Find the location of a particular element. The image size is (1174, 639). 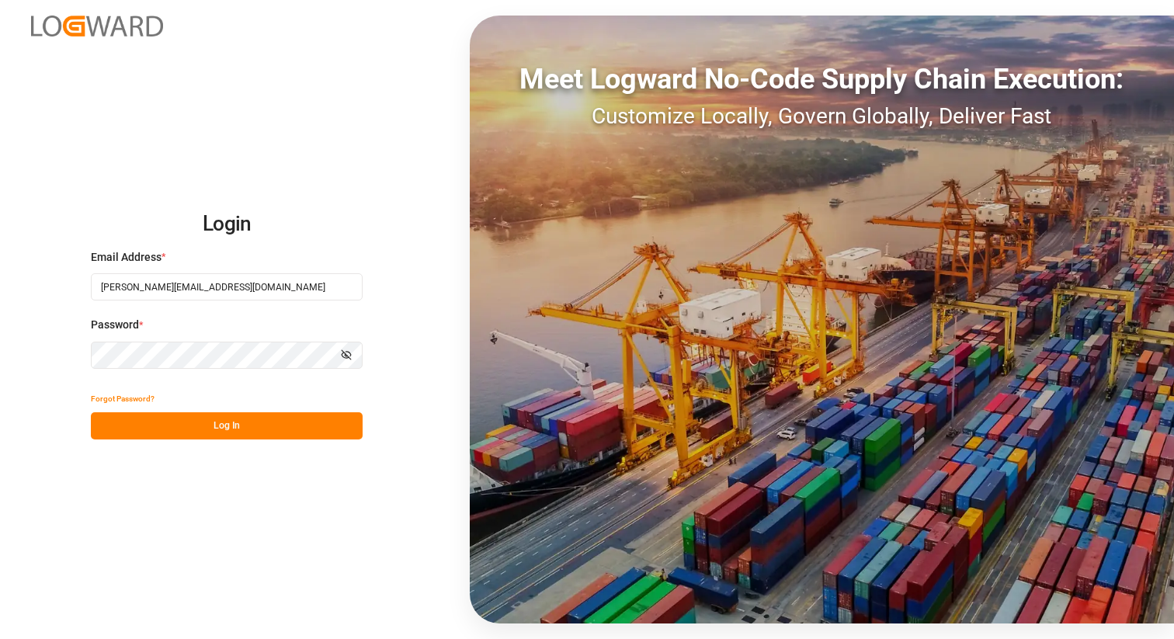

img: Logward_new_orange.png is located at coordinates (97, 26).